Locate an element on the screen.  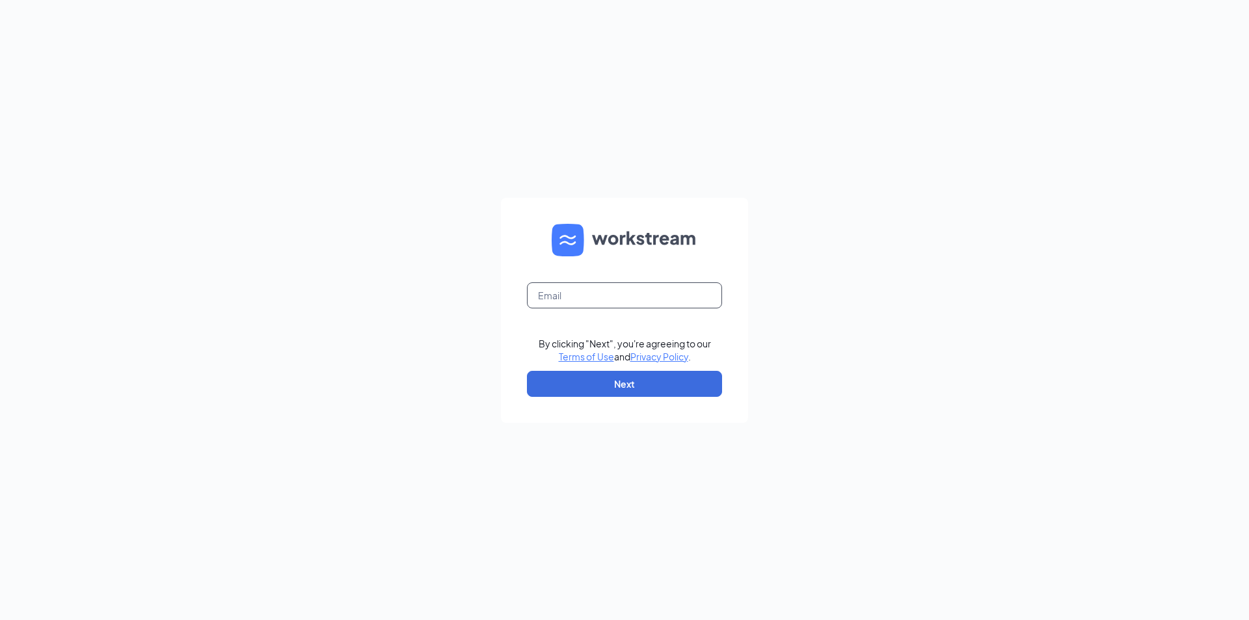
a: Terms of Use is located at coordinates (586, 357).